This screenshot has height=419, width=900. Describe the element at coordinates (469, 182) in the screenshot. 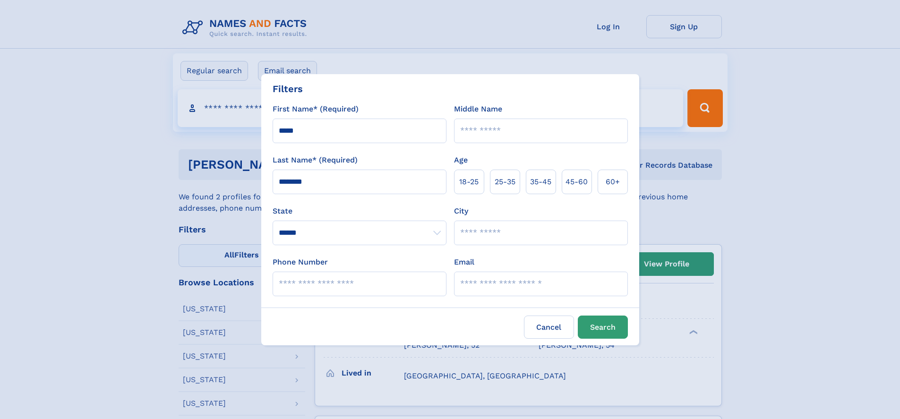

I see `span: 18‑25` at that location.